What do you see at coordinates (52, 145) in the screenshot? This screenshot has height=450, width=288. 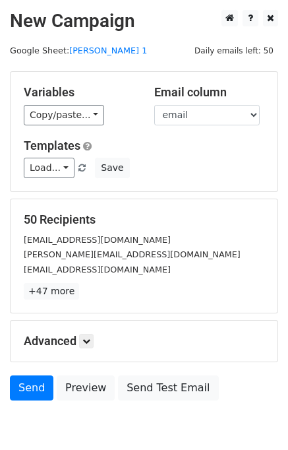 I see `a: Templates` at bounding box center [52, 145].